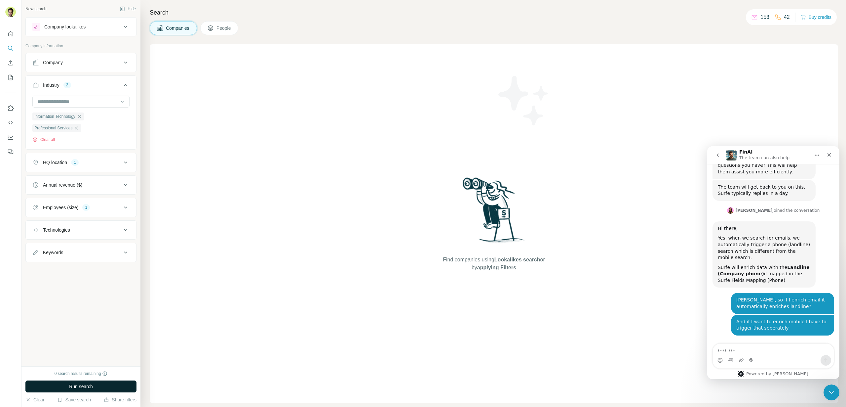 Image resolution: width=846 pixels, height=407 pixels. I want to click on div: Company, so click(53, 62).